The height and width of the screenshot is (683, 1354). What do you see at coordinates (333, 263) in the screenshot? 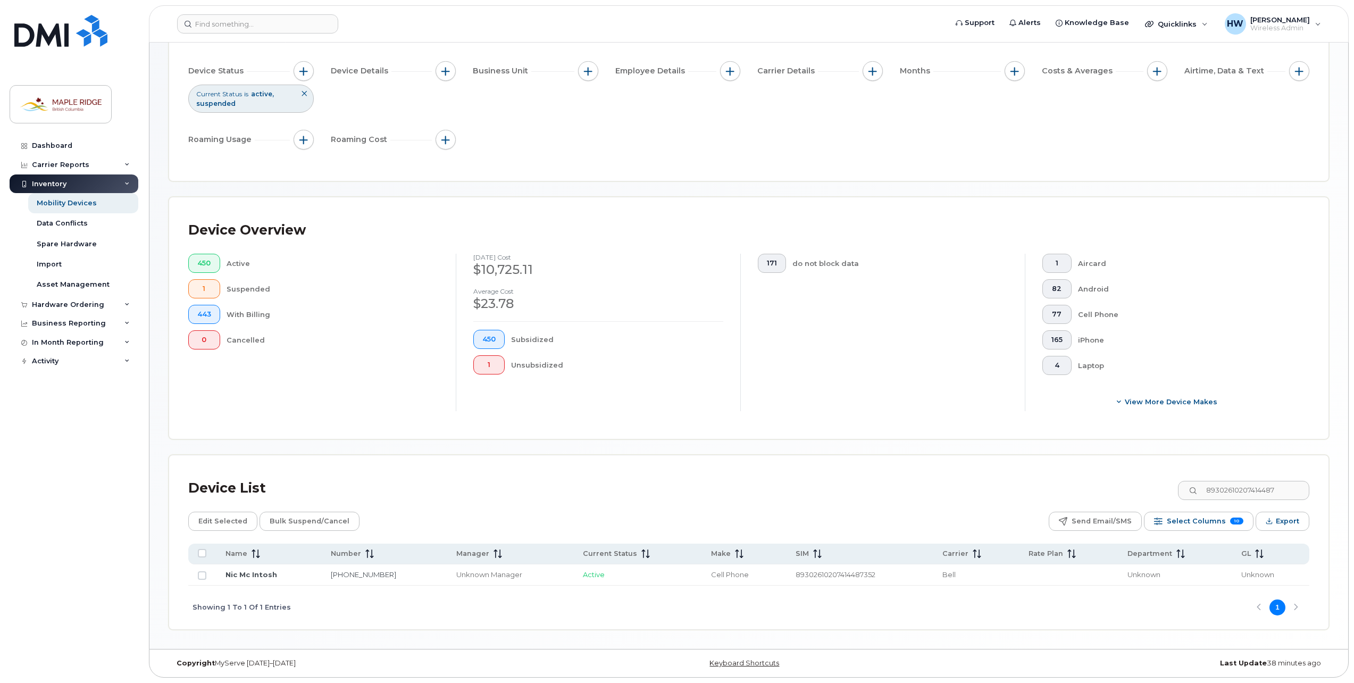
I see `div: Active` at bounding box center [333, 263].